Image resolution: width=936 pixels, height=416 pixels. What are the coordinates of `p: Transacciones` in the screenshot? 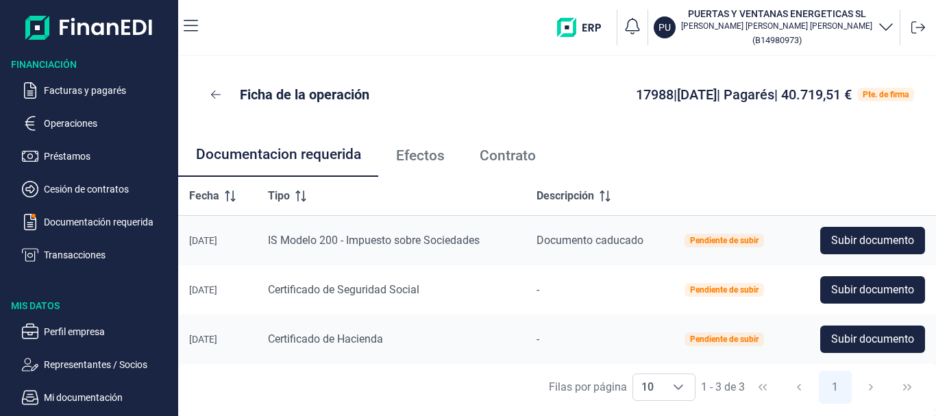 It's located at (108, 255).